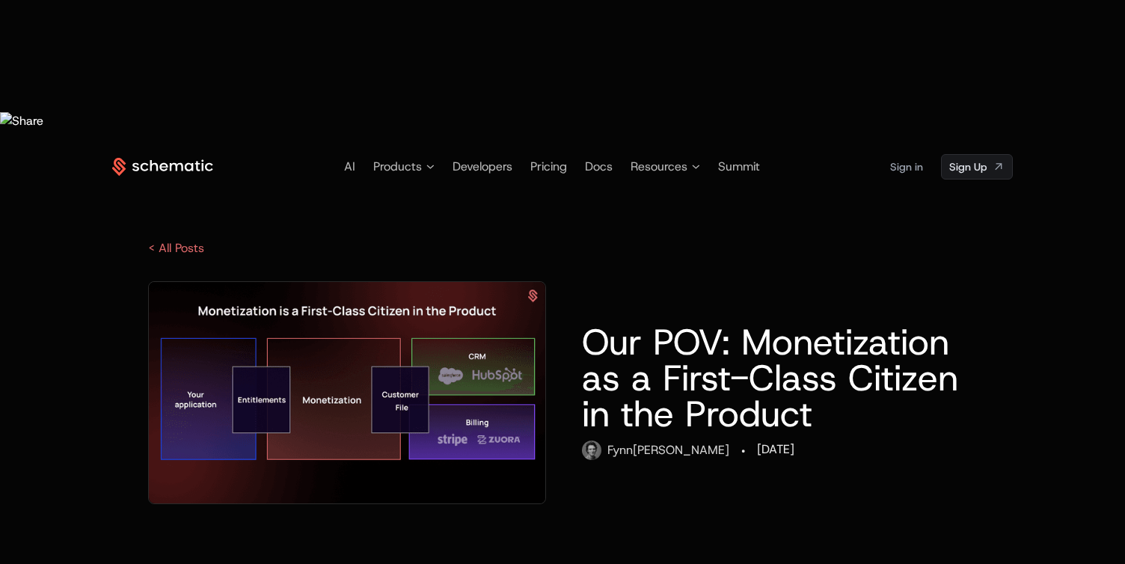 Image resolution: width=1125 pixels, height=564 pixels. Describe the element at coordinates (659, 167) in the screenshot. I see `span: Resources` at that location.